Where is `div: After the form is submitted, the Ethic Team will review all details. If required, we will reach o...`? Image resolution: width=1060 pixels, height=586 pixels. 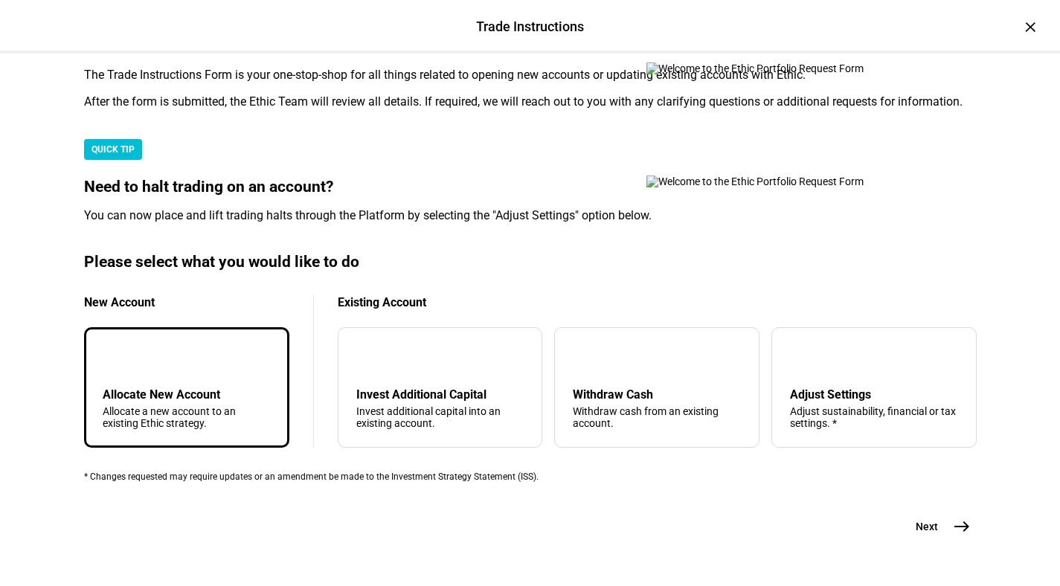 div: After the form is submitted, the Ethic Team will review all details. If required, we will reach o... is located at coordinates (530, 102).